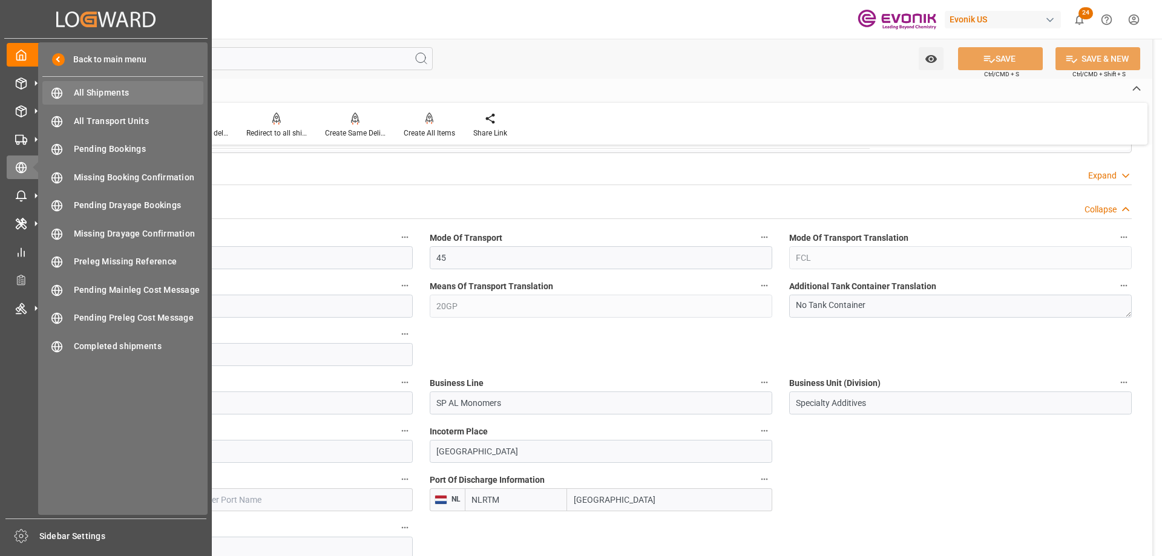 The image size is (1162, 556). I want to click on span: Pending Bookings, so click(139, 149).